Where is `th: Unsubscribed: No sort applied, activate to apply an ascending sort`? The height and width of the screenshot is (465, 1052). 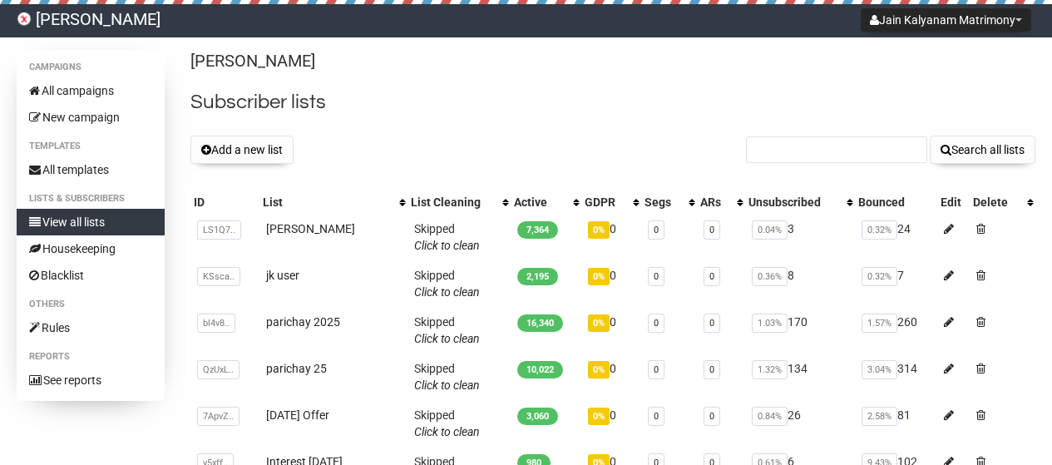
th: Unsubscribed: No sort applied, activate to apply an ascending sort is located at coordinates (800, 202).